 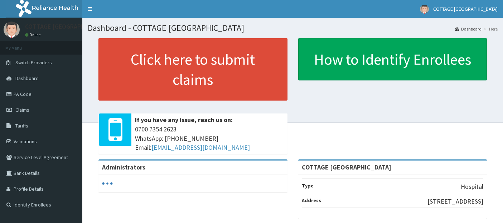 What do you see at coordinates (22, 125) in the screenshot?
I see `span: Tariffs` at bounding box center [22, 125].